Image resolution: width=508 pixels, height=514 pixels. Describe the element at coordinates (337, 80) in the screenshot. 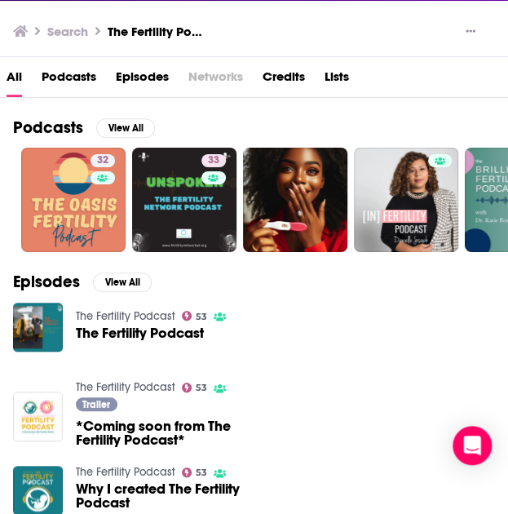

I see `span: Lists` at that location.